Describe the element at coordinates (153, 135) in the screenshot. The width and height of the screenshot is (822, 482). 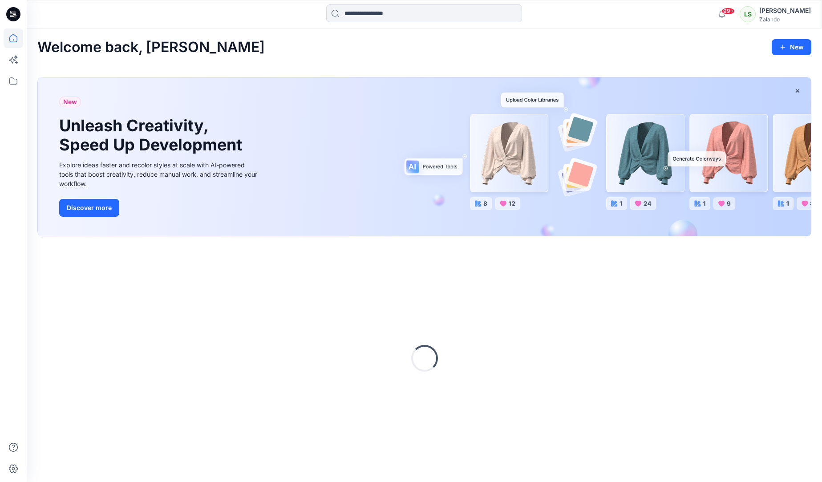
I see `h1: Unleash Creativity, Speed Up Development` at that location.